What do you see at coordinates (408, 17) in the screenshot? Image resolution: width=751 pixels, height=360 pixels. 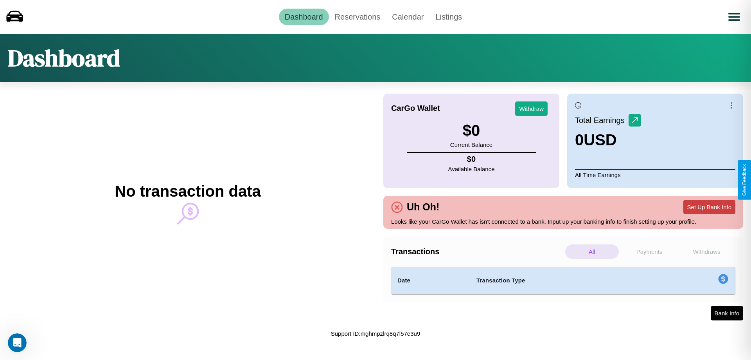 I see `a: Calendar` at bounding box center [408, 17].